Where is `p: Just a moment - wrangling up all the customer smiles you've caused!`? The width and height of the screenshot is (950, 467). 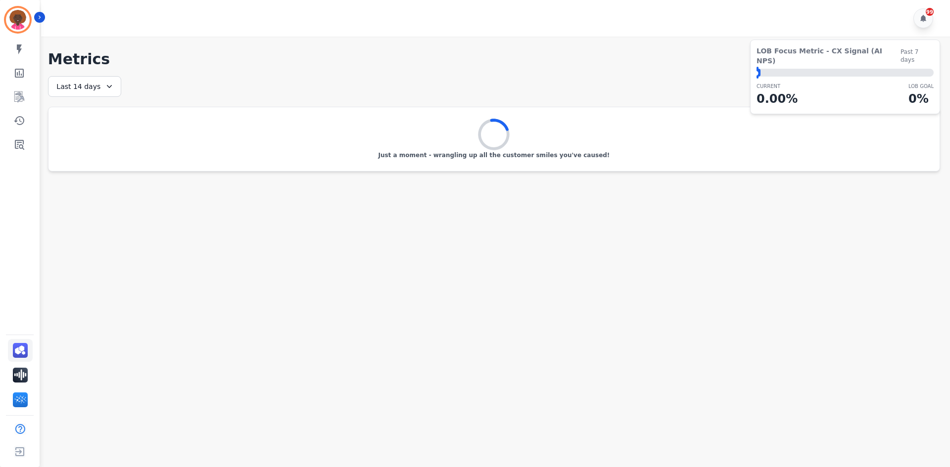
p: Just a moment - wrangling up all the customer smiles you've caused! is located at coordinates (494, 155).